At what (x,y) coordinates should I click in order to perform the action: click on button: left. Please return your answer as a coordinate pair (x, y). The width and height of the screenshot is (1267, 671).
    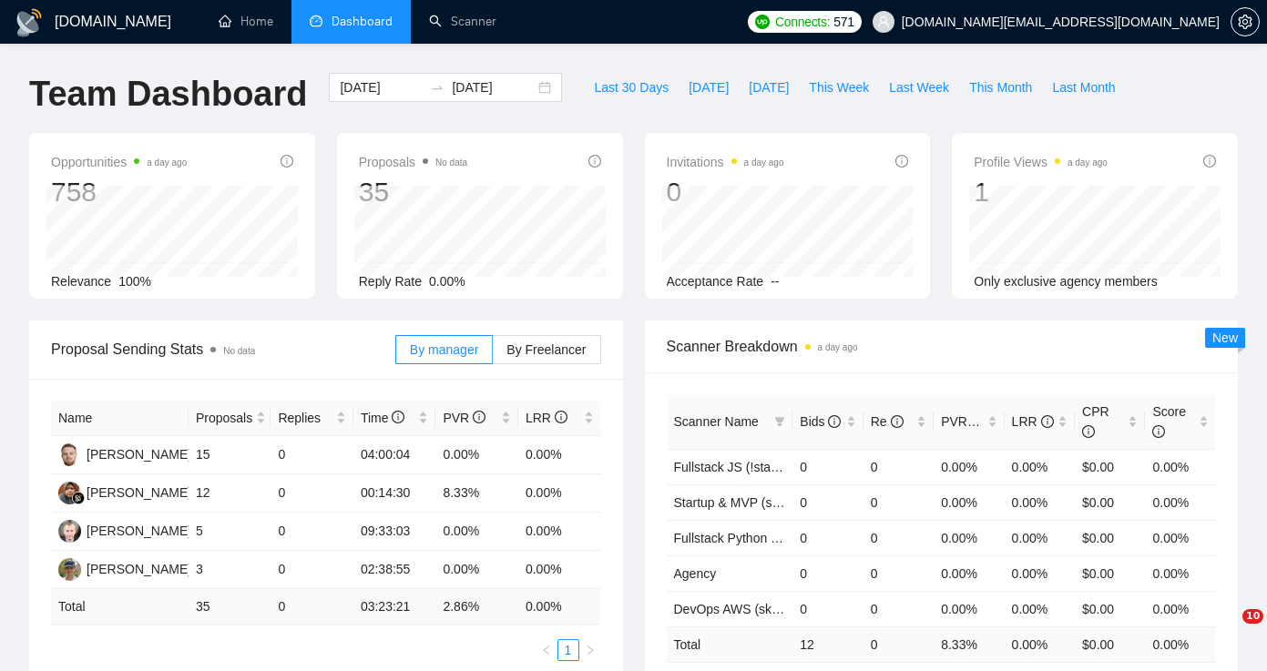
    Looking at the image, I should click on (546, 650).